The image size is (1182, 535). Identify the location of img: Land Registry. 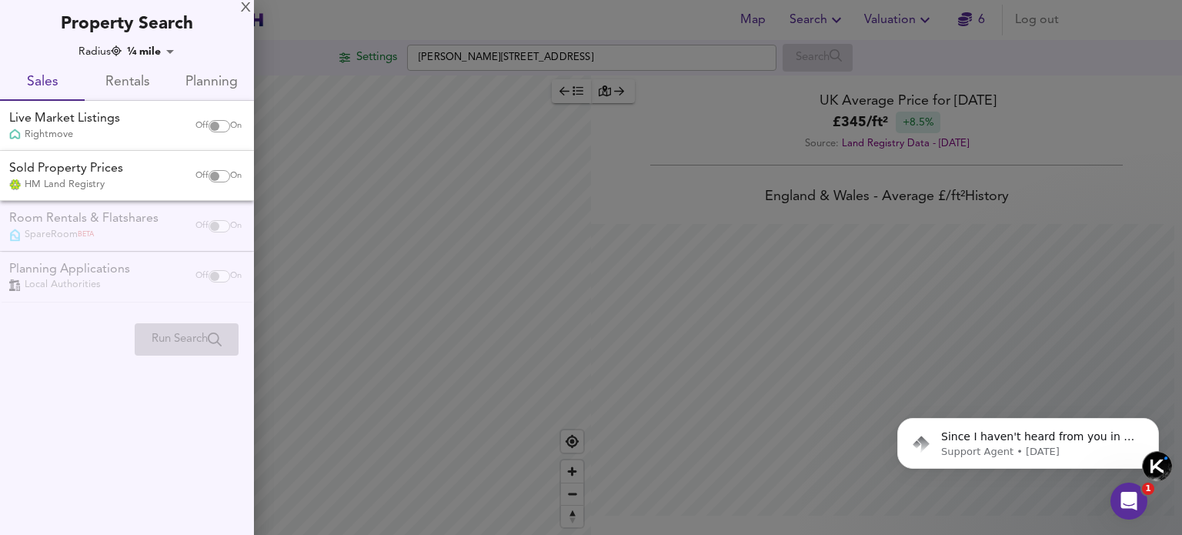
(15, 185).